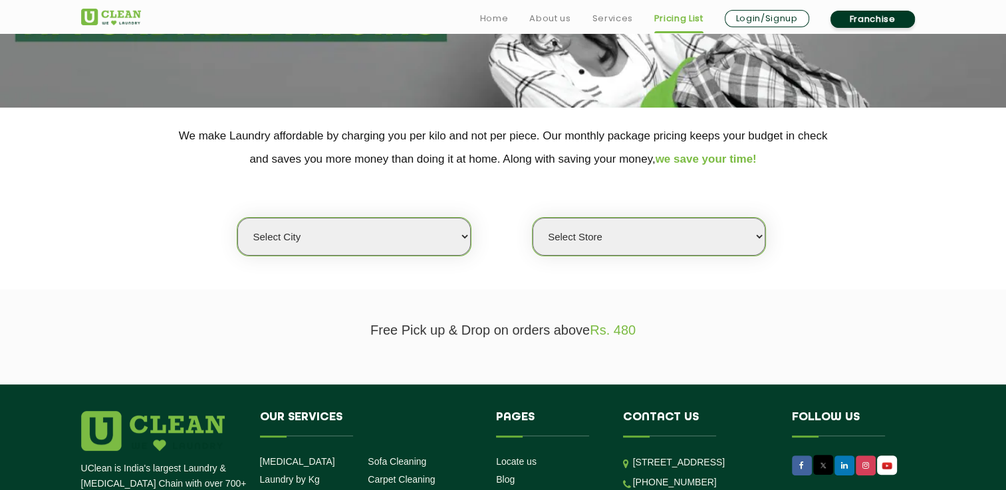  What do you see at coordinates (401, 480) in the screenshot?
I see `a: Carpet Cleaning` at bounding box center [401, 480].